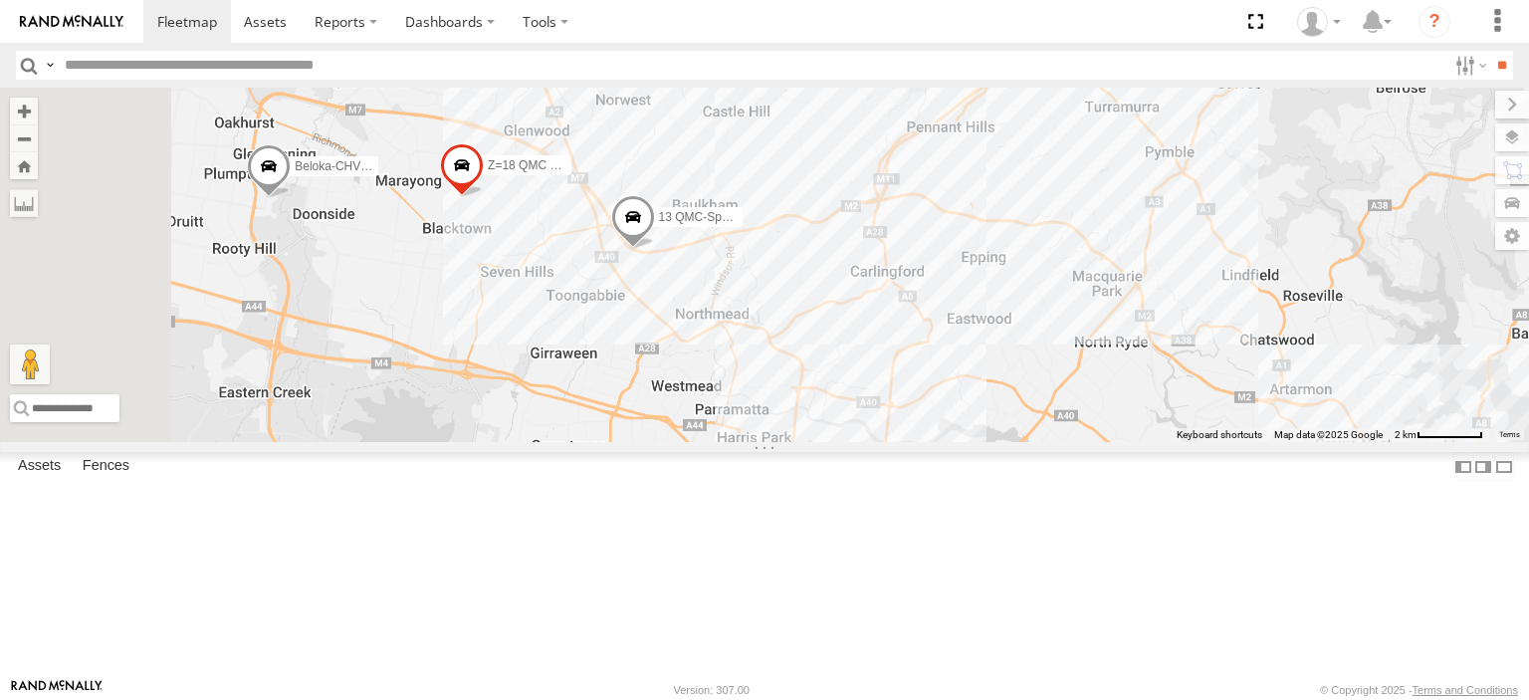 Image resolution: width=1529 pixels, height=700 pixels. I want to click on label: Search Query, so click(50, 65).